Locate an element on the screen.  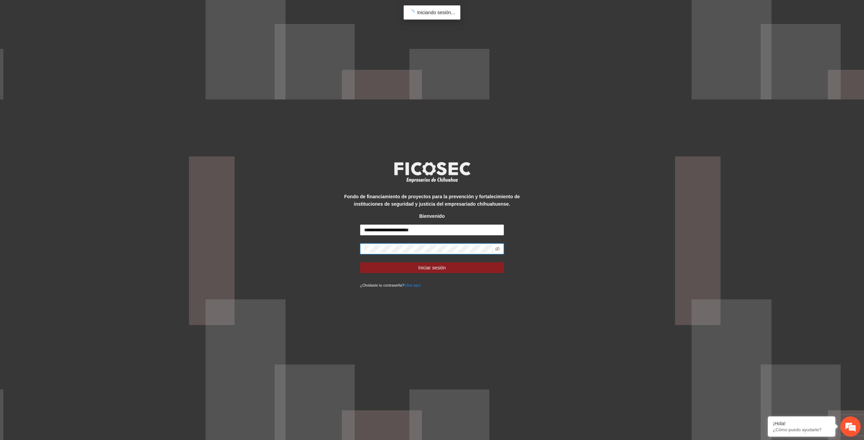
button: Iniciar sesión is located at coordinates (432, 268).